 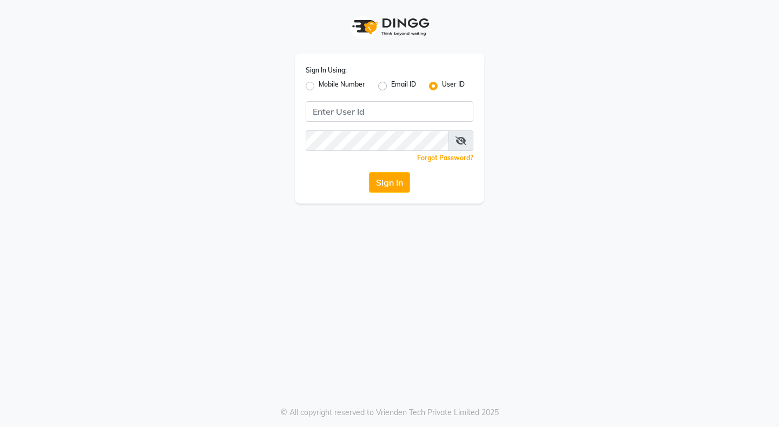 I want to click on a: Forgot Password?, so click(x=445, y=157).